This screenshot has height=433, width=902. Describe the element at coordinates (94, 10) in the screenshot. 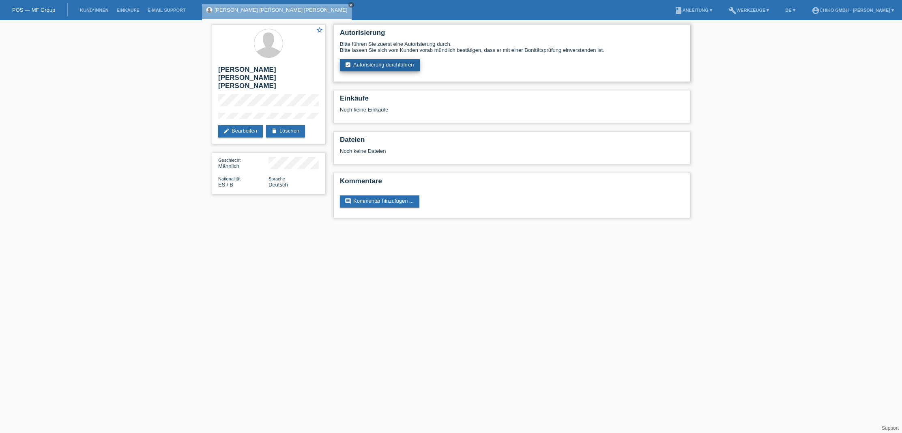

I see `a: Kund*innen` at that location.